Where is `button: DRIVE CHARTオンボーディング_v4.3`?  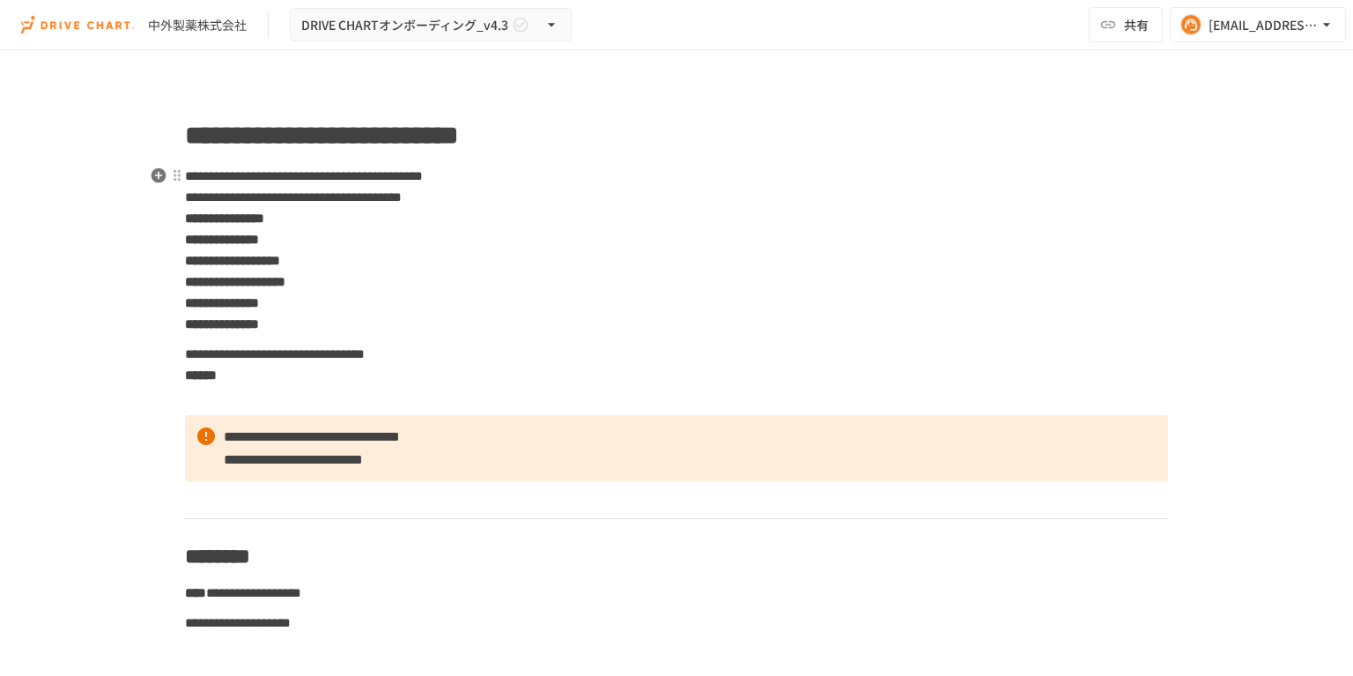
button: DRIVE CHARTオンボーディング_v4.3 is located at coordinates (431, 25).